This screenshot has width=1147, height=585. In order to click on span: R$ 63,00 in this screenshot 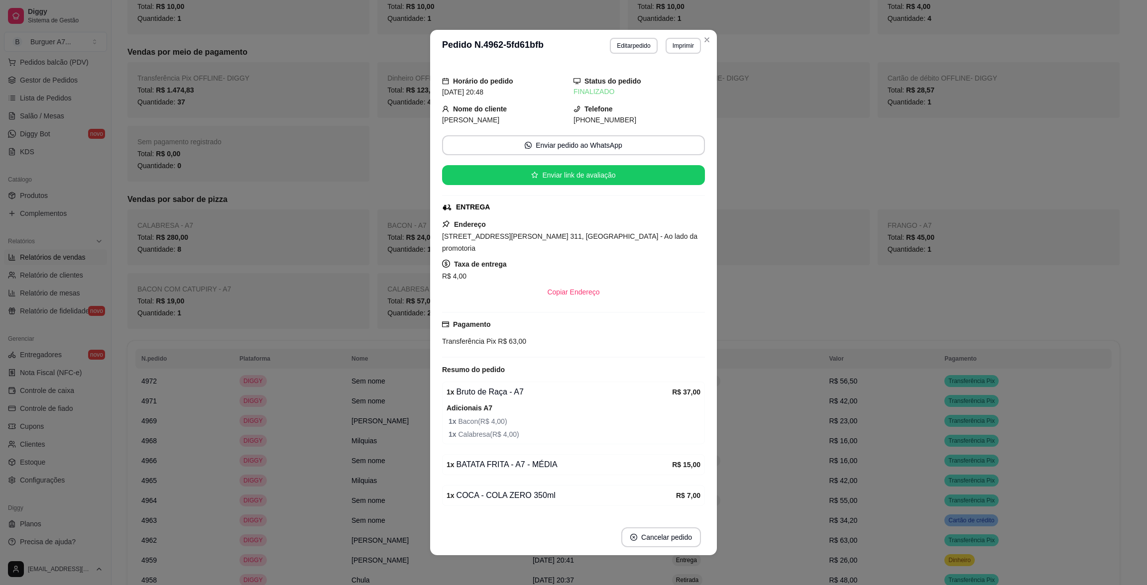, I will do `click(511, 341)`.